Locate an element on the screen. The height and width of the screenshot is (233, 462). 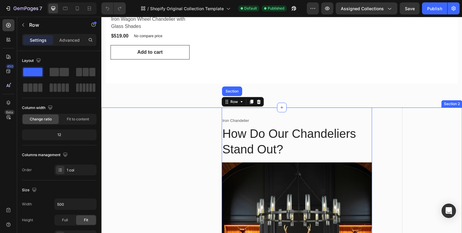
span: Fit is located at coordinates (86, 220).